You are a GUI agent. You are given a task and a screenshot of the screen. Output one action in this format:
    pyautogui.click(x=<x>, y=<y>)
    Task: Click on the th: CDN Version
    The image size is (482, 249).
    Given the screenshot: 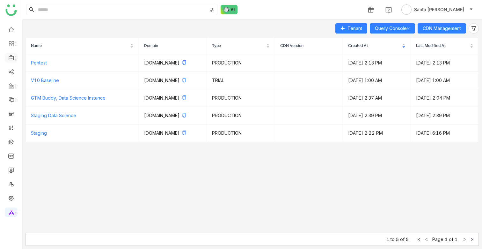 What is the action you would take?
    pyautogui.click(x=309, y=46)
    